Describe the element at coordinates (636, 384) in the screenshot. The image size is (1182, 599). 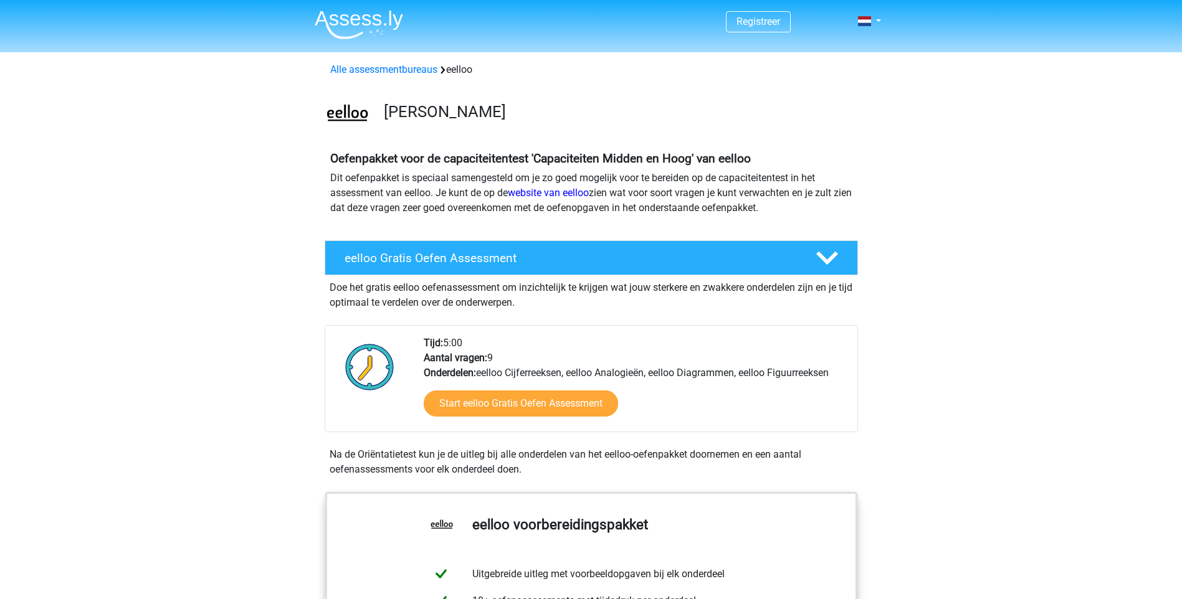
I see `div: 5:00 9 eelloo Cijferreeksen, eelloo Analogieën, eelloo Diagrammen, eelloo Figuurreeksen` at that location.